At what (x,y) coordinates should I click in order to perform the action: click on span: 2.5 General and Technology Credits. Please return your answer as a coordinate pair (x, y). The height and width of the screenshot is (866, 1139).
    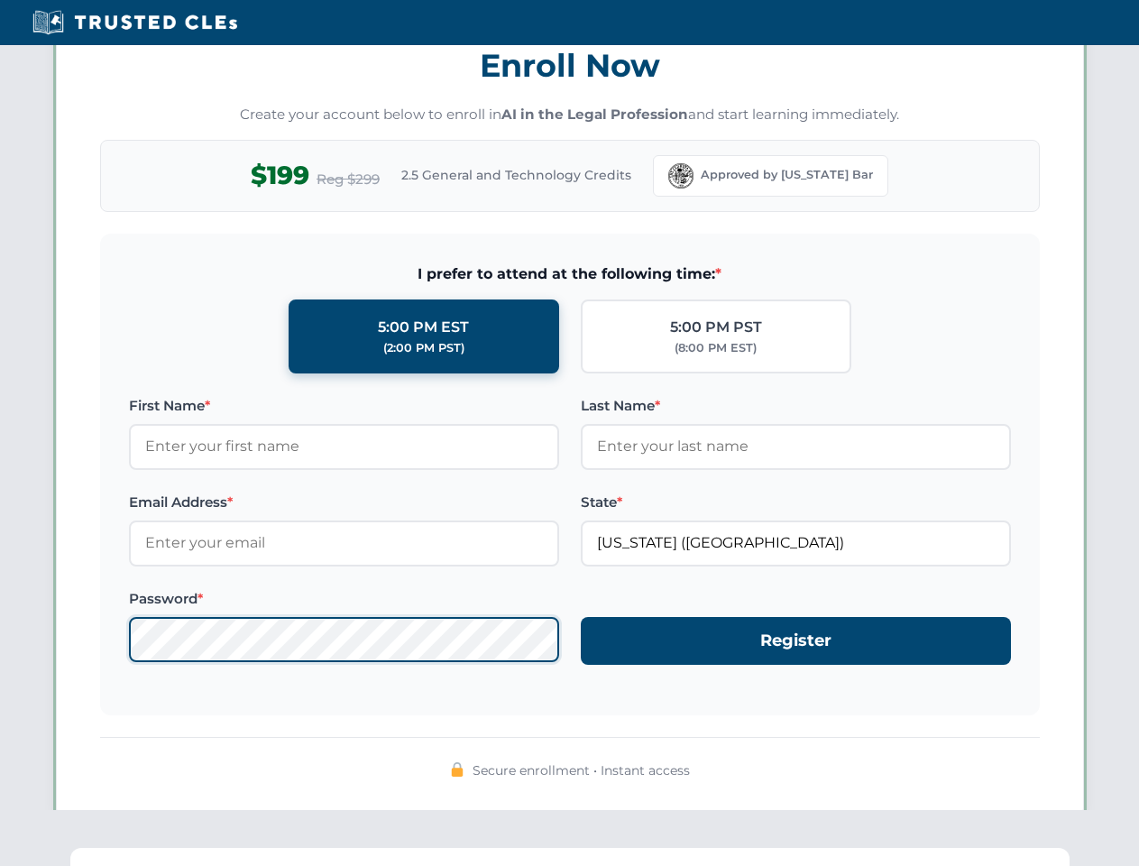
    Looking at the image, I should click on (516, 175).